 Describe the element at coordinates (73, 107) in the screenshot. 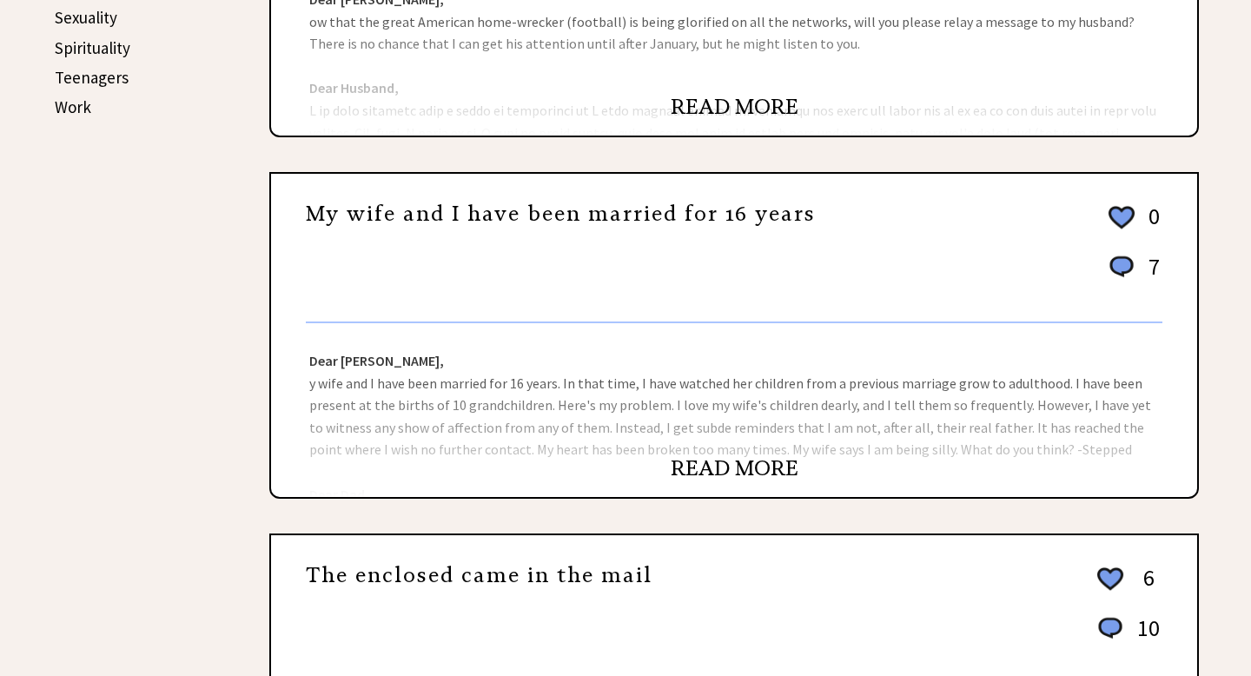

I see `a: Work` at that location.